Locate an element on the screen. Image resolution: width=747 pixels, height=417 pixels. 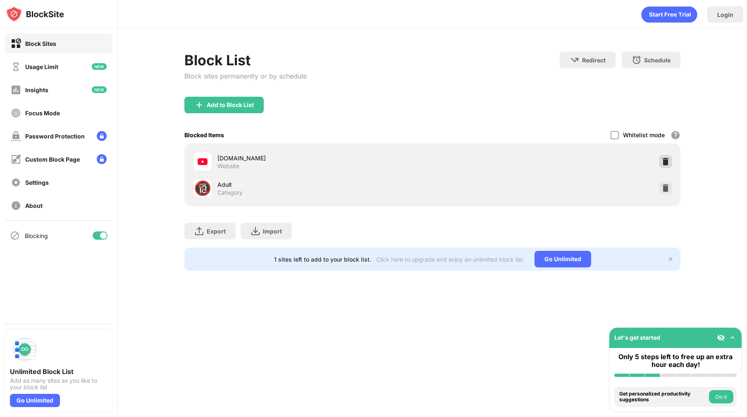
div: Settings is located at coordinates (37, 182).